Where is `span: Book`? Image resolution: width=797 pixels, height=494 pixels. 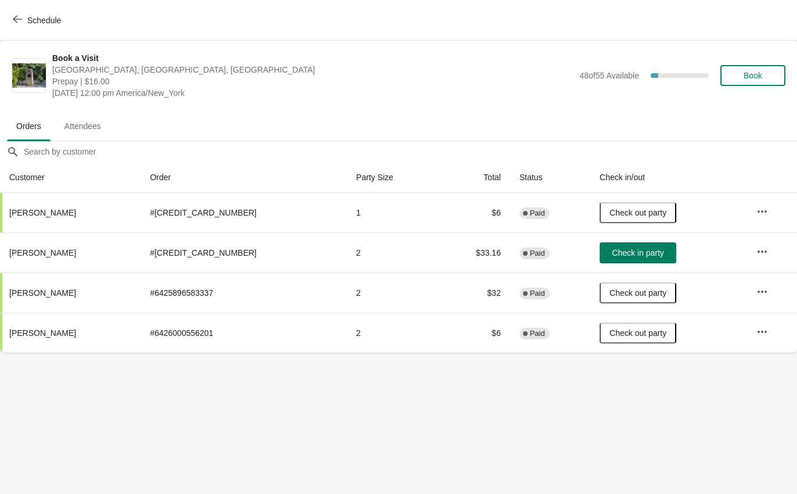 span: Book is located at coordinates (753, 75).